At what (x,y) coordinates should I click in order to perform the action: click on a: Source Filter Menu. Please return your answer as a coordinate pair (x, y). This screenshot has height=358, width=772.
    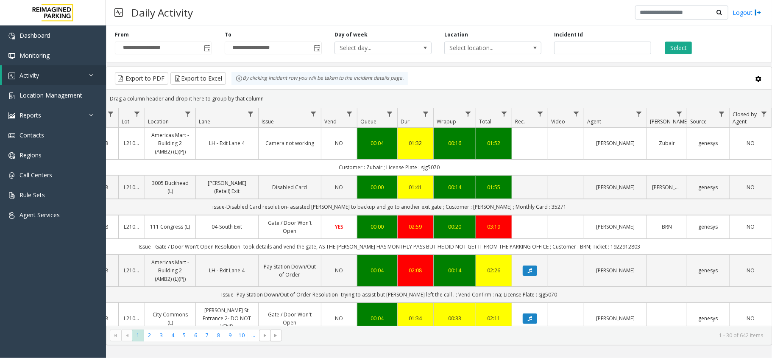
    Looking at the image, I should click on (722, 114).